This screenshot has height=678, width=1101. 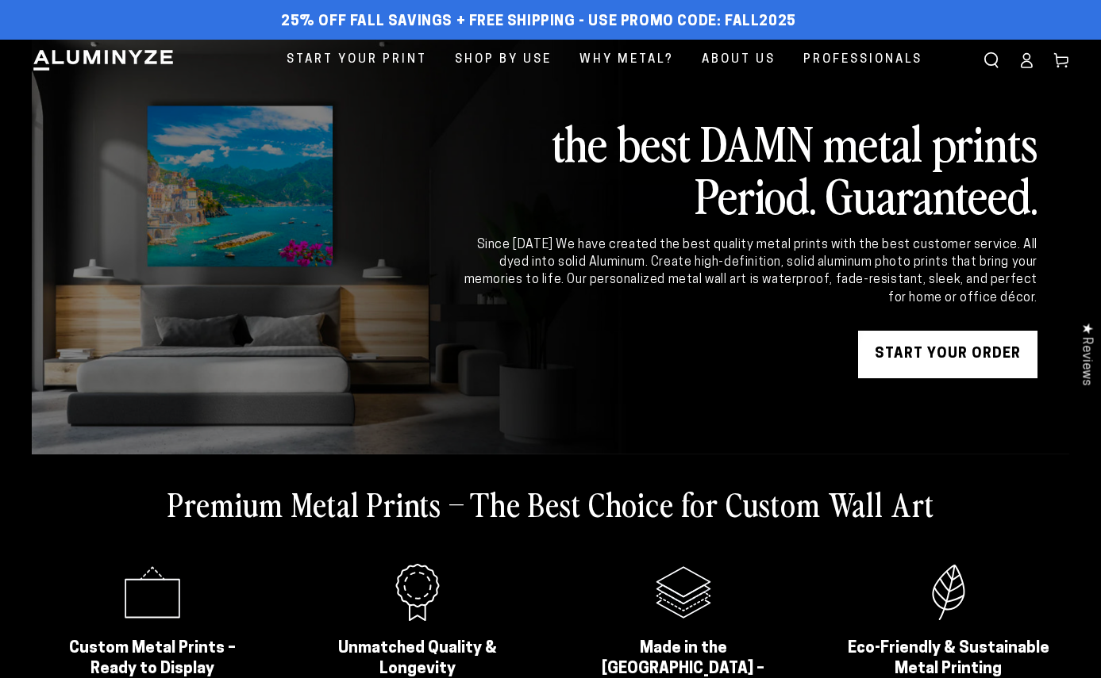 What do you see at coordinates (738, 60) in the screenshot?
I see `a: About Us` at bounding box center [738, 60].